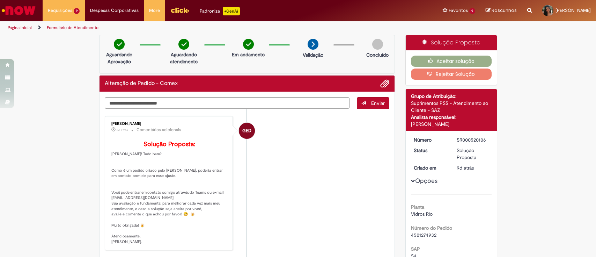 The width and height of the screenshot is (596, 257). I want to click on ul: Trilhas de página, so click(199, 28).